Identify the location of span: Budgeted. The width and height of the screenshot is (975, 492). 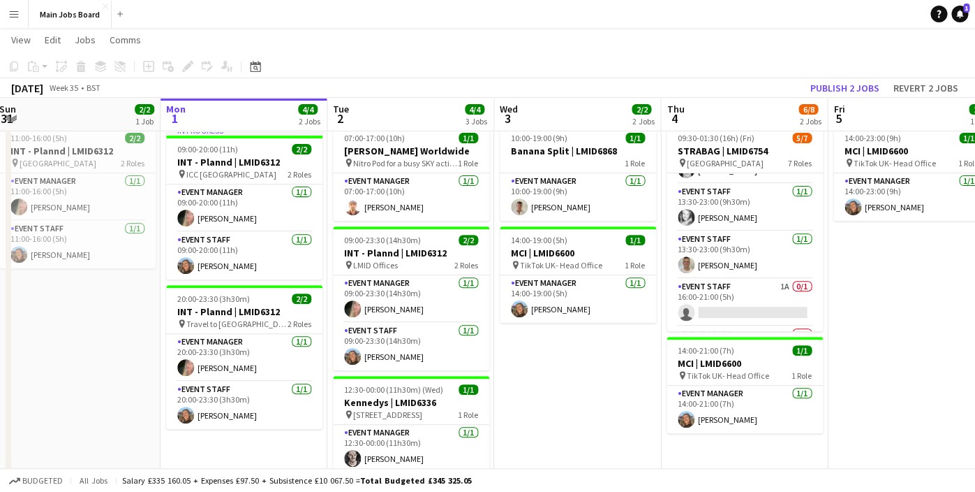
(43, 480).